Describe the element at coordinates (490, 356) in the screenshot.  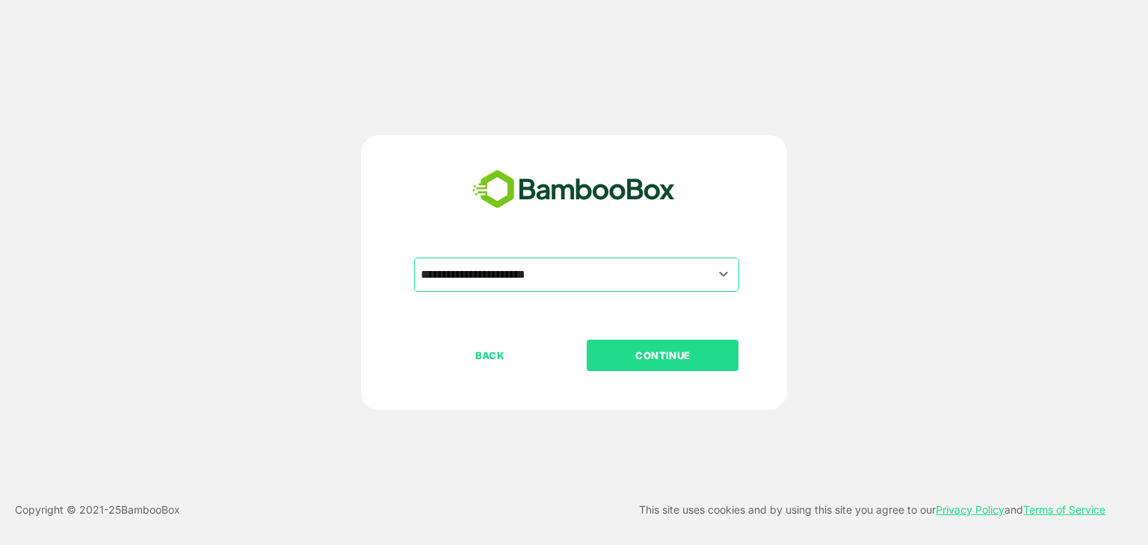
I see `p: BACK` at that location.